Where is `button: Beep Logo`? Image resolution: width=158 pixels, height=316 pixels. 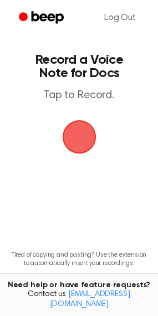
button: Beep Logo is located at coordinates (79, 137).